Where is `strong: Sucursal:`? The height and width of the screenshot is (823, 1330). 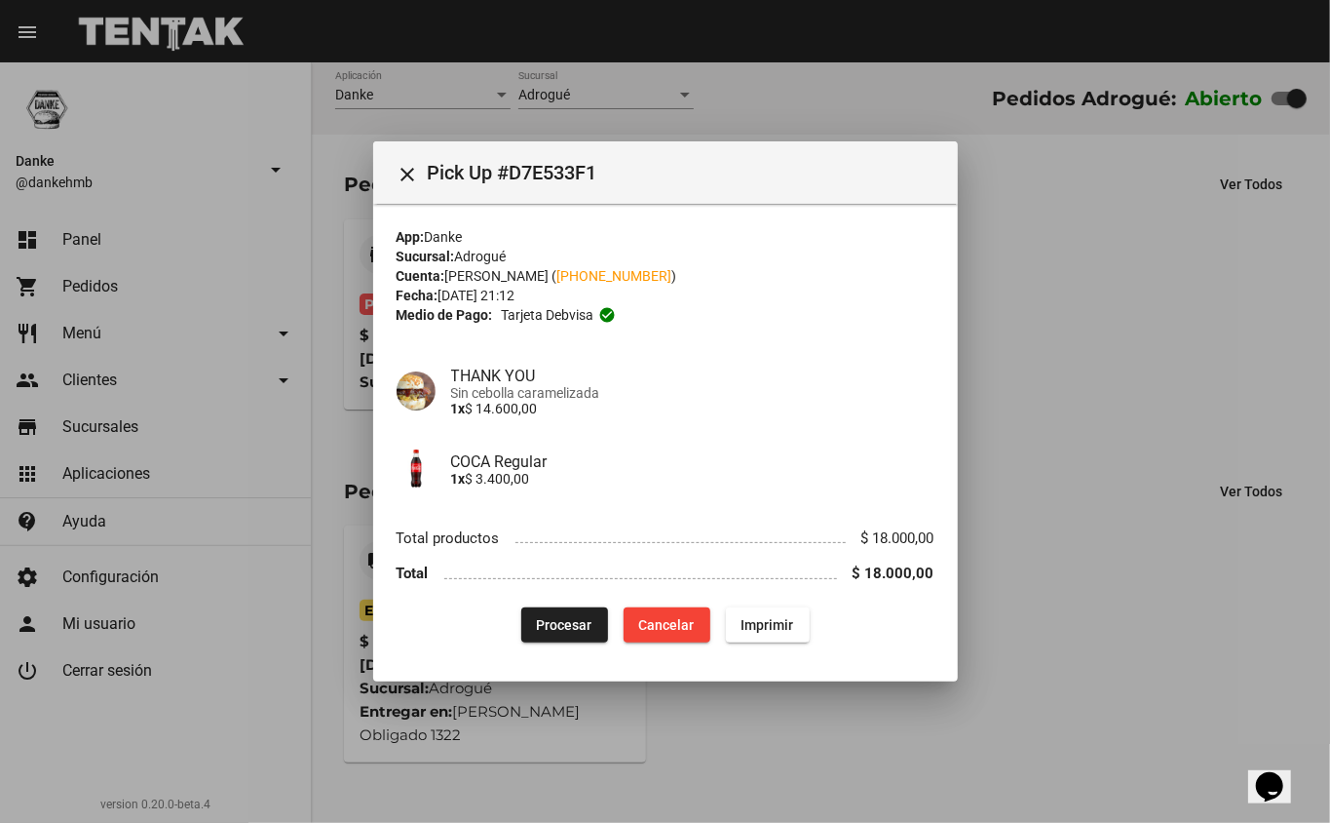 strong: Sucursal: is located at coordinates (426, 256).